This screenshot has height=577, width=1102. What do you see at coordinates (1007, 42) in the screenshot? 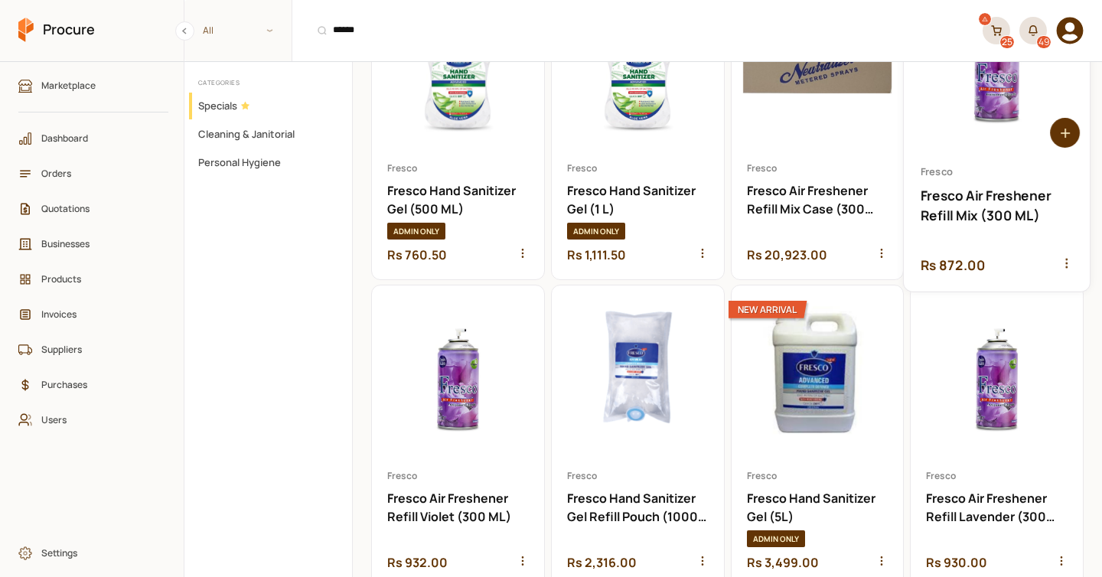
I see `div: 25` at bounding box center [1007, 42].